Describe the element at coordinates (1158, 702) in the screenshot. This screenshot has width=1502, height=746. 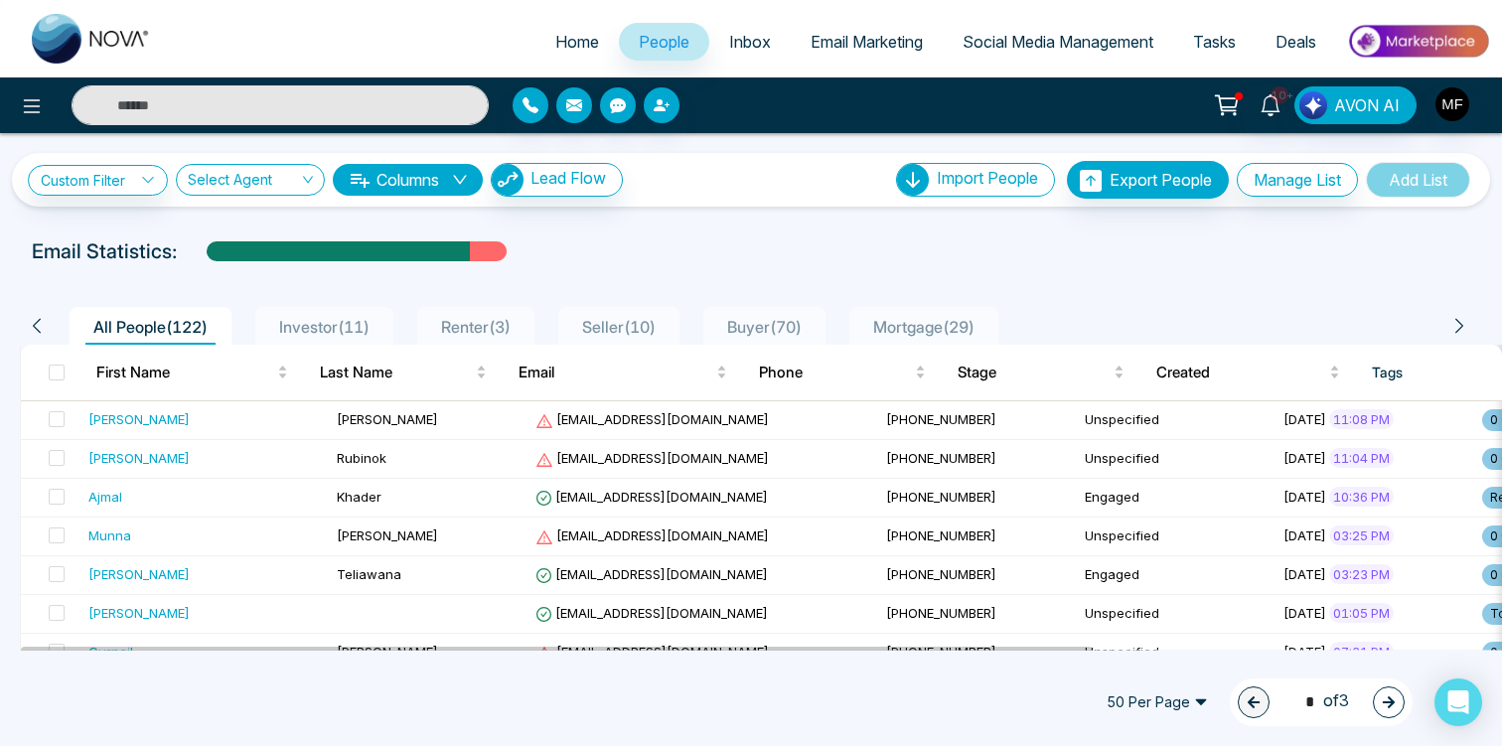
I see `span: 50 Per Page` at that location.